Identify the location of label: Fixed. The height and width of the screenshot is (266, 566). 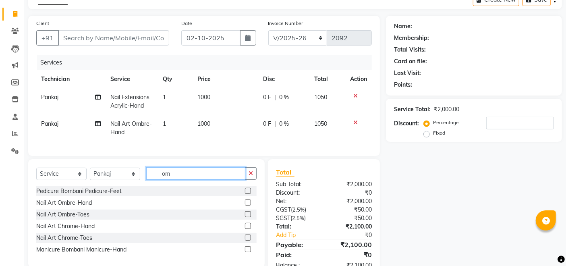
(439, 133).